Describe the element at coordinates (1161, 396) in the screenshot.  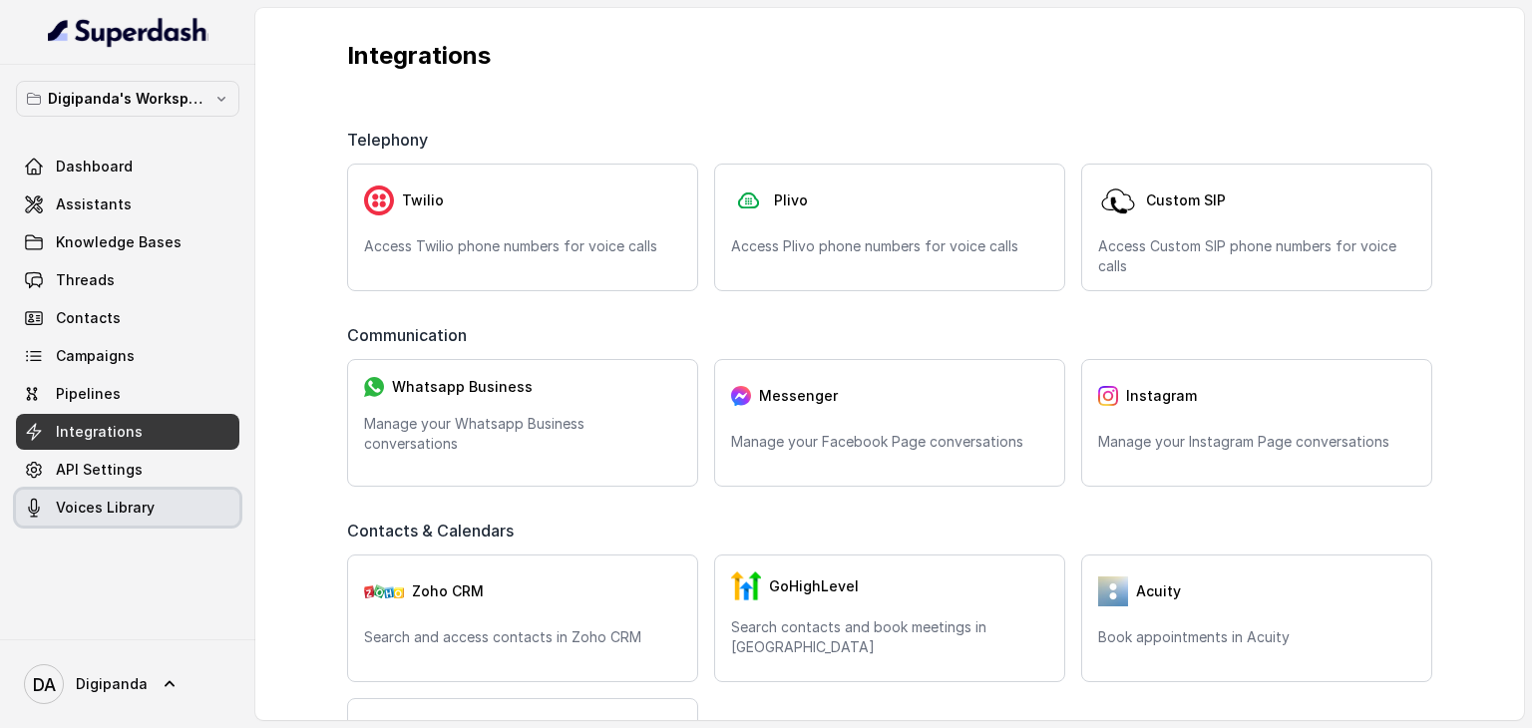
I see `span: Instagram` at that location.